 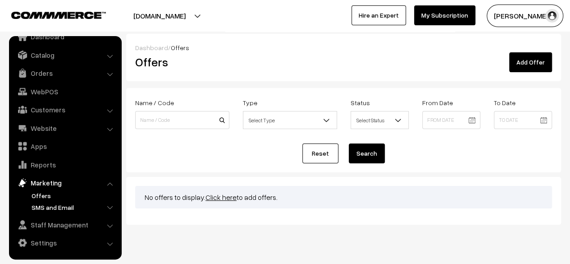 I want to click on label: Type, so click(x=250, y=102).